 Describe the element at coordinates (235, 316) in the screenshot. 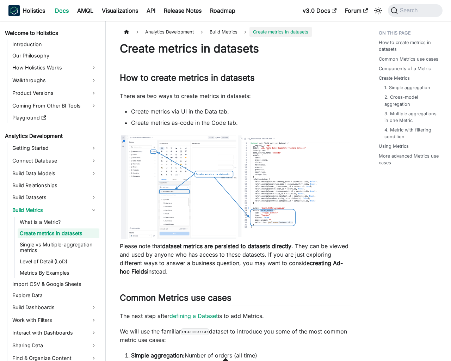

I see `p: The next step after is to add Metrics.` at that location.